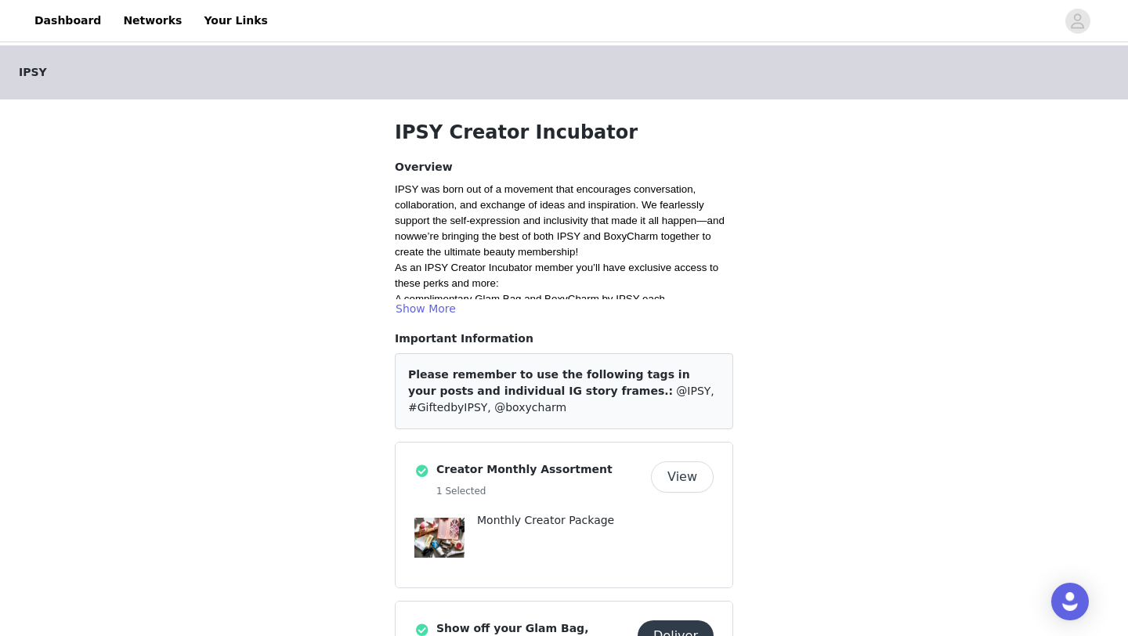 This screenshot has height=636, width=1128. What do you see at coordinates (682, 477) in the screenshot?
I see `button: View` at bounding box center [682, 477].